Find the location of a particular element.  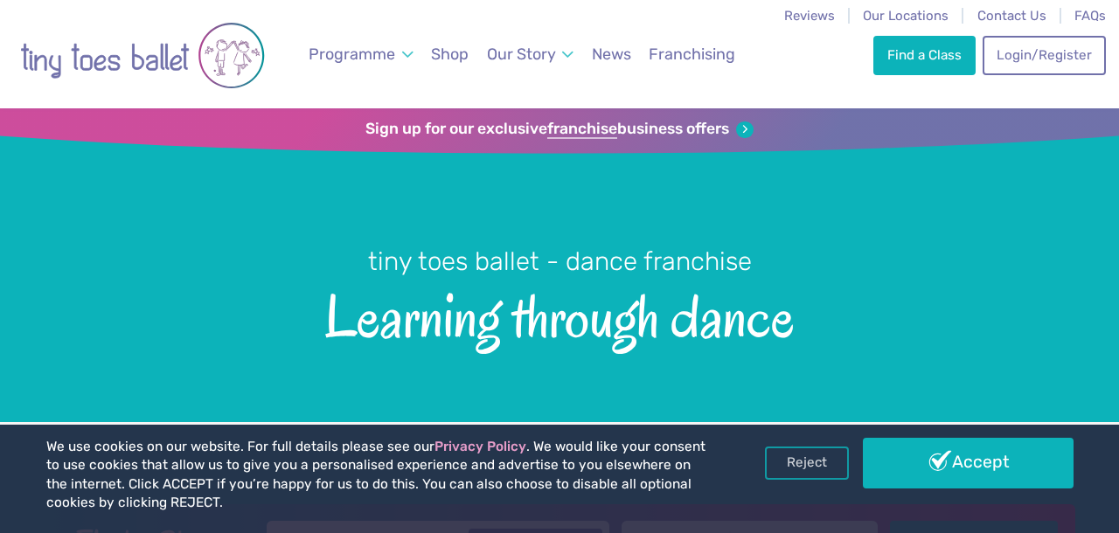

span: News is located at coordinates (611, 53).